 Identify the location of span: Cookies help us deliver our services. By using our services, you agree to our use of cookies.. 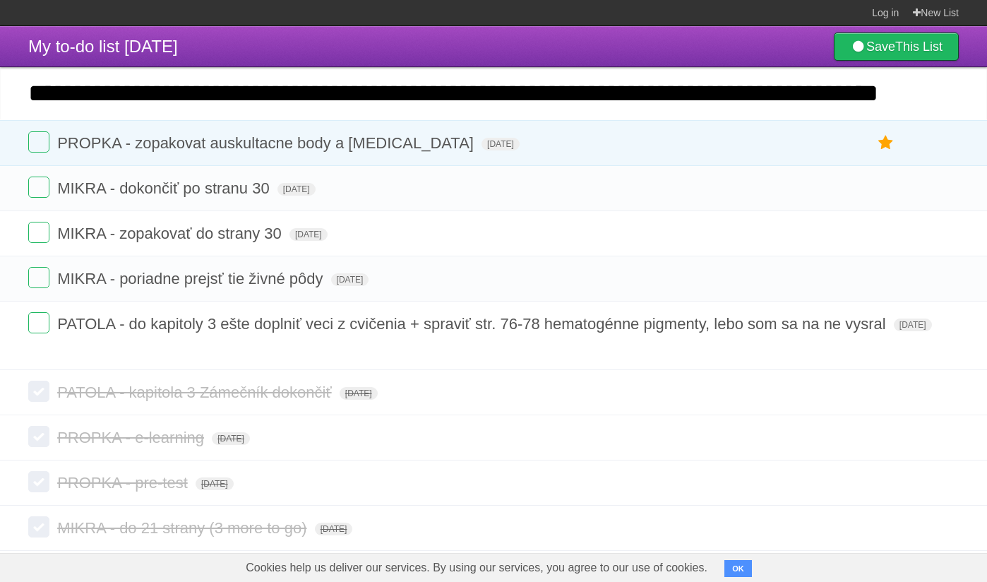
(477, 568).